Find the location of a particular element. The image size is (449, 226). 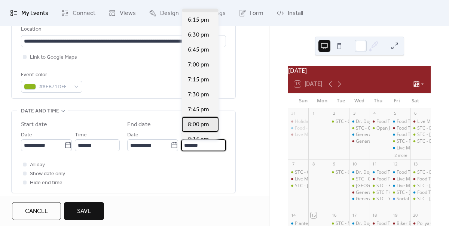

div: 19 is located at coordinates (395, 215).